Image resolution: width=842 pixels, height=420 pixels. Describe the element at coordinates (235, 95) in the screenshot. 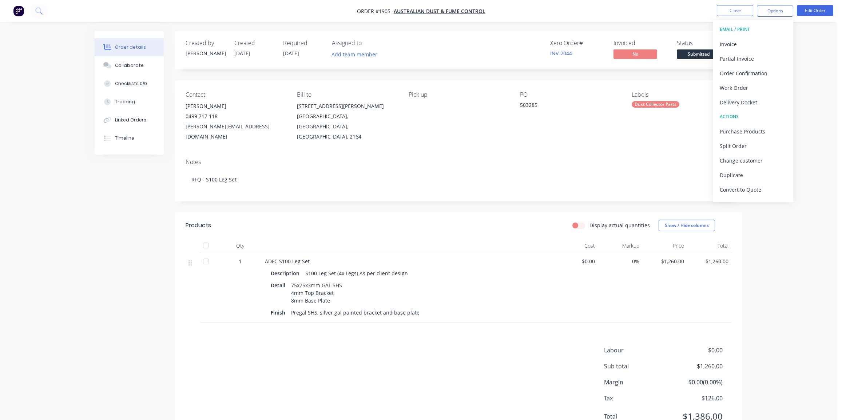

I see `div: Contact` at that location.